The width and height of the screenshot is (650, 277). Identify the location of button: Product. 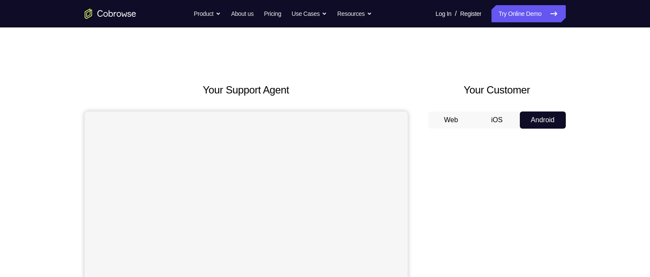
(207, 14).